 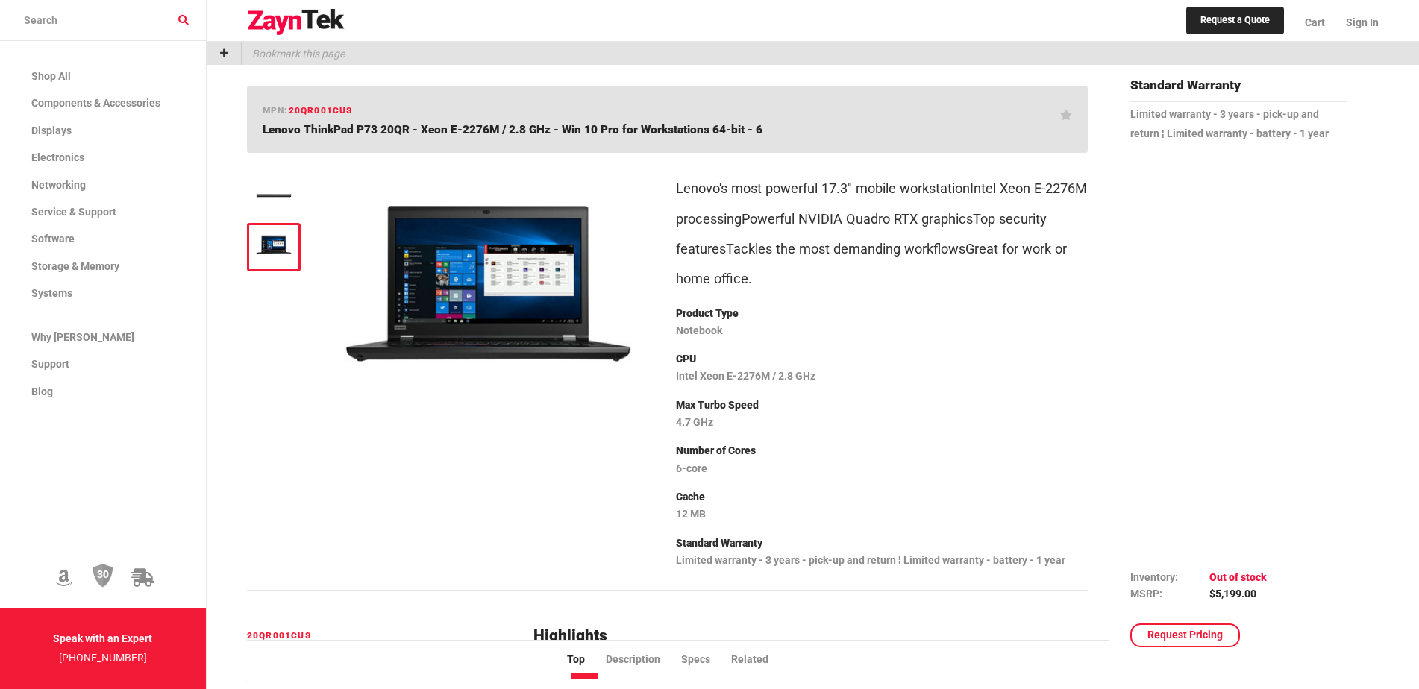 I want to click on p: CPU, so click(x=882, y=360).